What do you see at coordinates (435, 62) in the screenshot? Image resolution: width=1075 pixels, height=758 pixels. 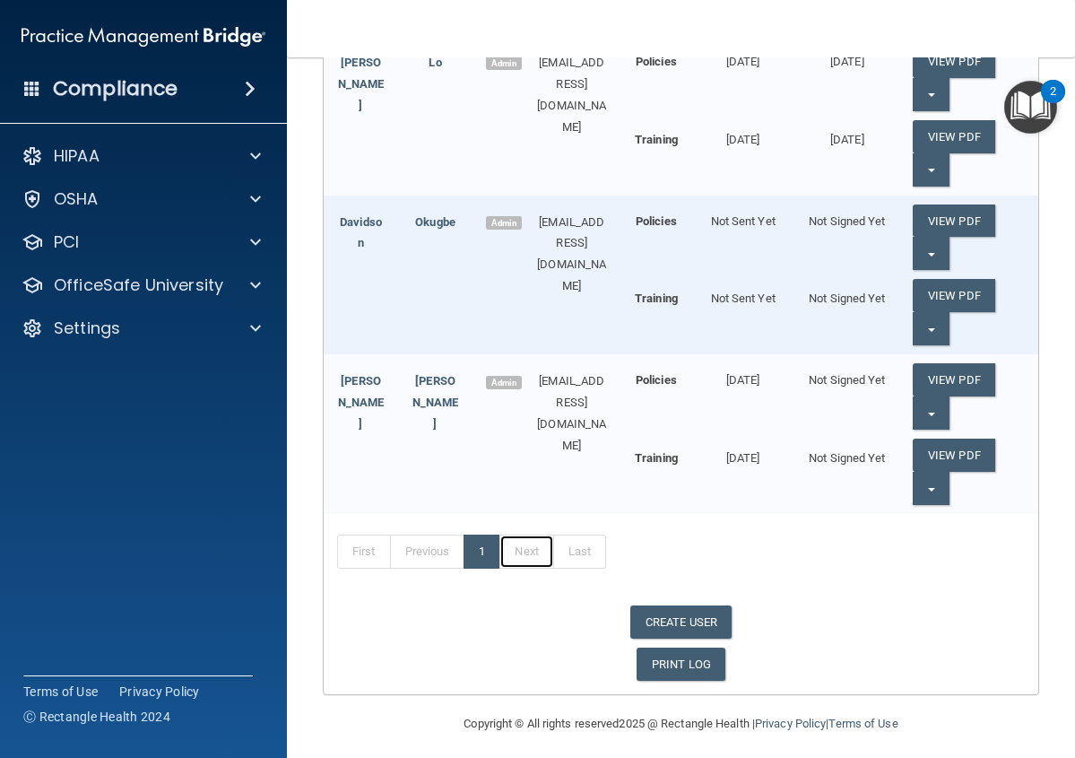 I see `a: Lo` at bounding box center [435, 62].